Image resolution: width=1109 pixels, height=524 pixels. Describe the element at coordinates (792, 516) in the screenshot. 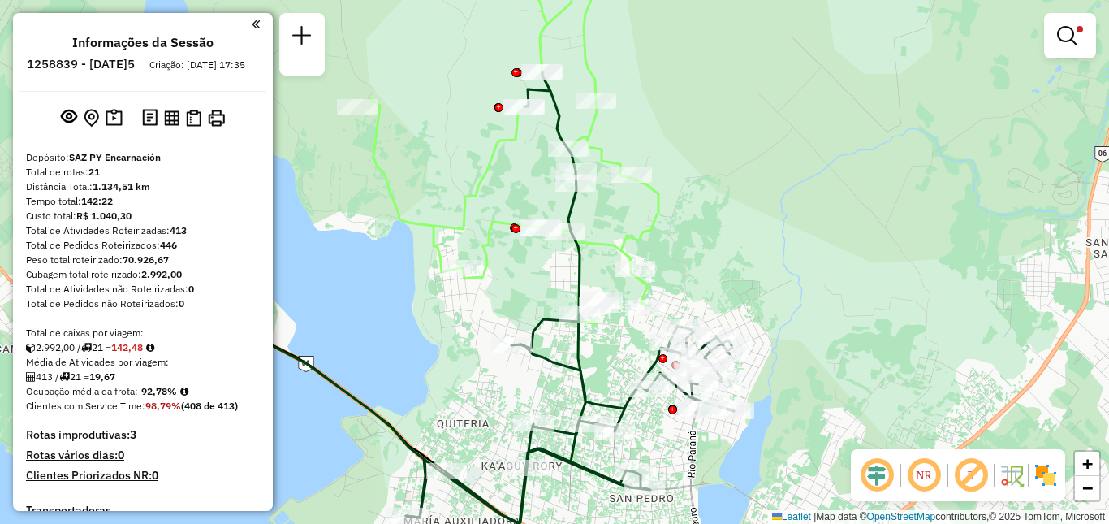

I see `a: Leaflet` at that location.